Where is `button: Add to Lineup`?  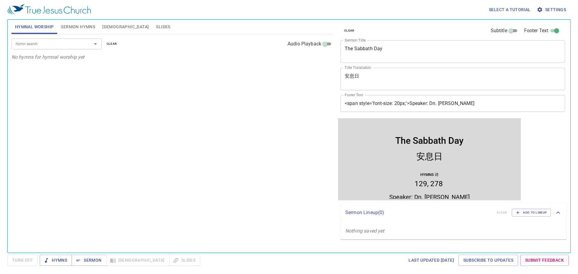
button: Add to Lineup is located at coordinates (532, 213).